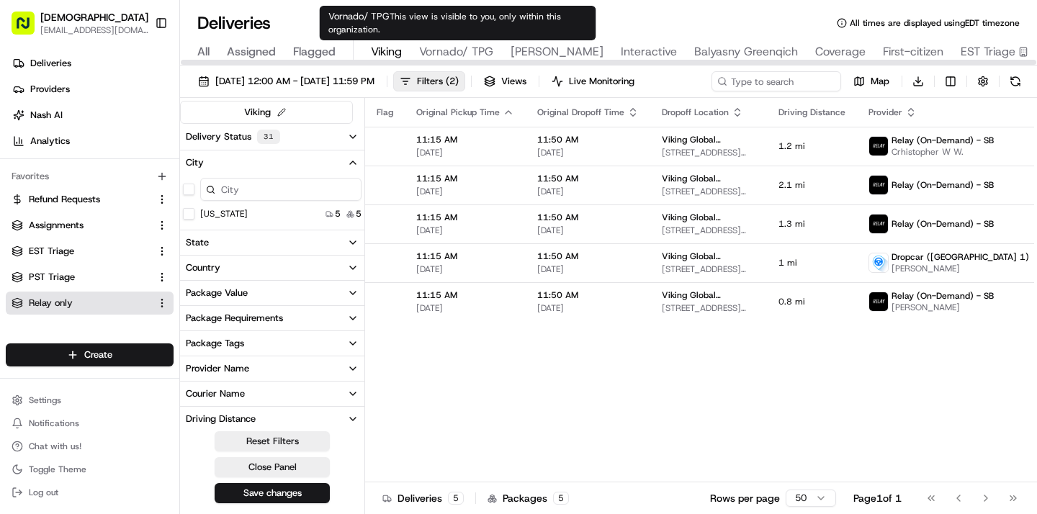 Image resolution: width=1037 pixels, height=514 pixels. What do you see at coordinates (272, 394) in the screenshot?
I see `button: Courier Name` at bounding box center [272, 394].